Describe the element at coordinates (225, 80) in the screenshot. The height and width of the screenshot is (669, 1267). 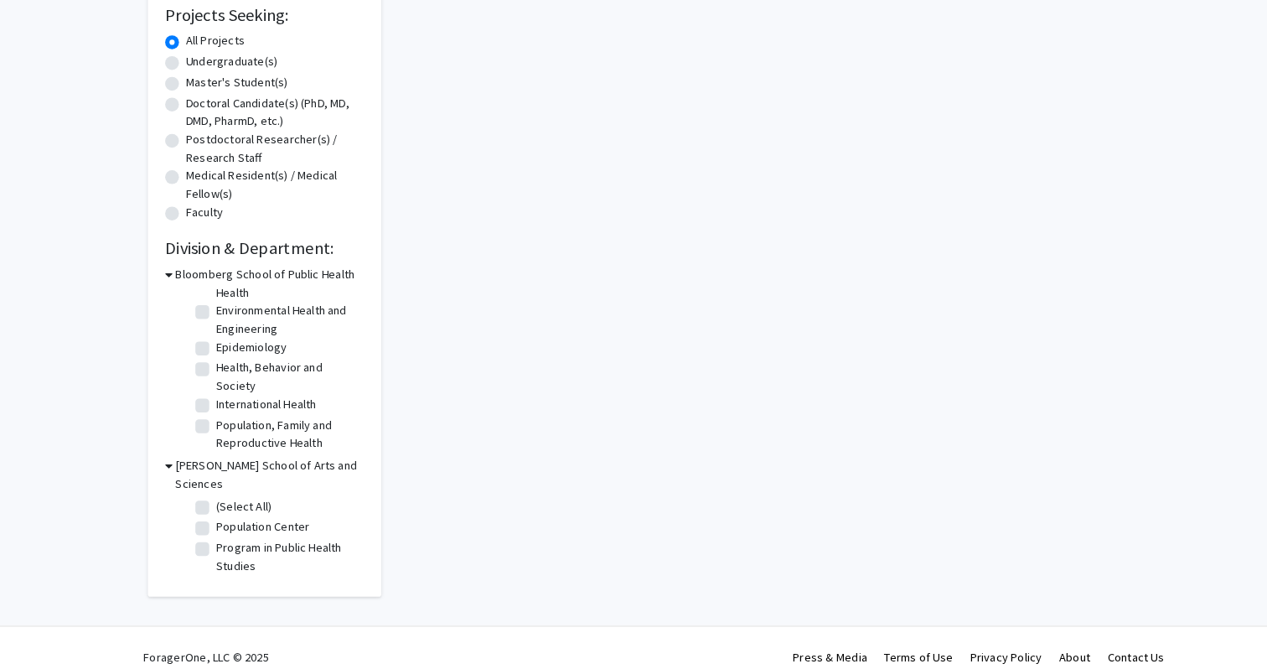
I see `label: Undergraduate(s)` at that location.